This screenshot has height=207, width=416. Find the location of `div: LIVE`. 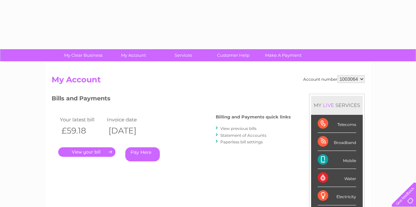

div: LIVE is located at coordinates (328, 105).